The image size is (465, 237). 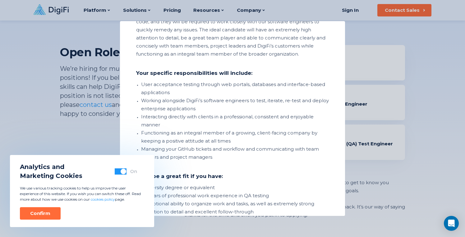 I want to click on p: We use various tracking cookies to help us improve the user experience of this website. If you wi..., so click(x=82, y=194).